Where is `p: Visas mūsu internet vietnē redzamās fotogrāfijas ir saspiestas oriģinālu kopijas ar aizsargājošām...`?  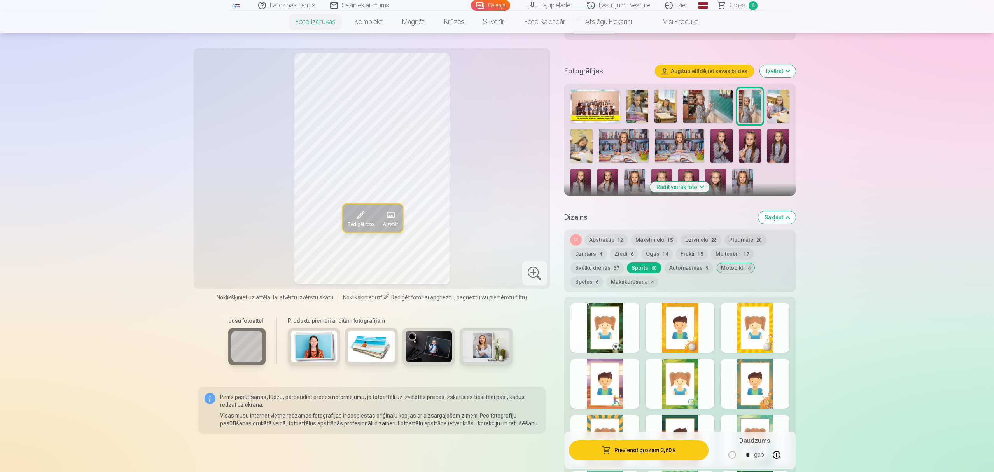 p: Visas mūsu internet vietnē redzamās fotogrāfijas ir saspiestas oriģinālu kopijas ar aizsargājošām... is located at coordinates (380, 420).